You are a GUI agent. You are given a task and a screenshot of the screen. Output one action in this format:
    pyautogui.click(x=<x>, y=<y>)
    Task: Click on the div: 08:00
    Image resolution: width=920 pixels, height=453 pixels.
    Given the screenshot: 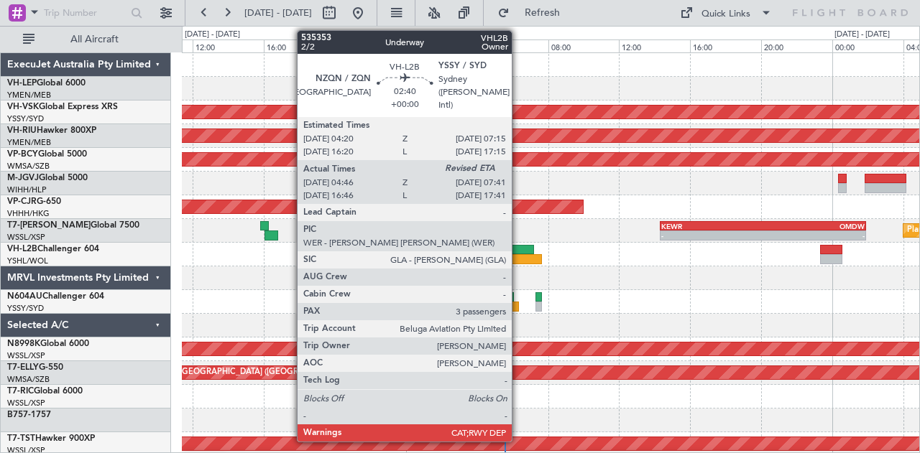 What is the action you would take?
    pyautogui.click(x=583, y=46)
    